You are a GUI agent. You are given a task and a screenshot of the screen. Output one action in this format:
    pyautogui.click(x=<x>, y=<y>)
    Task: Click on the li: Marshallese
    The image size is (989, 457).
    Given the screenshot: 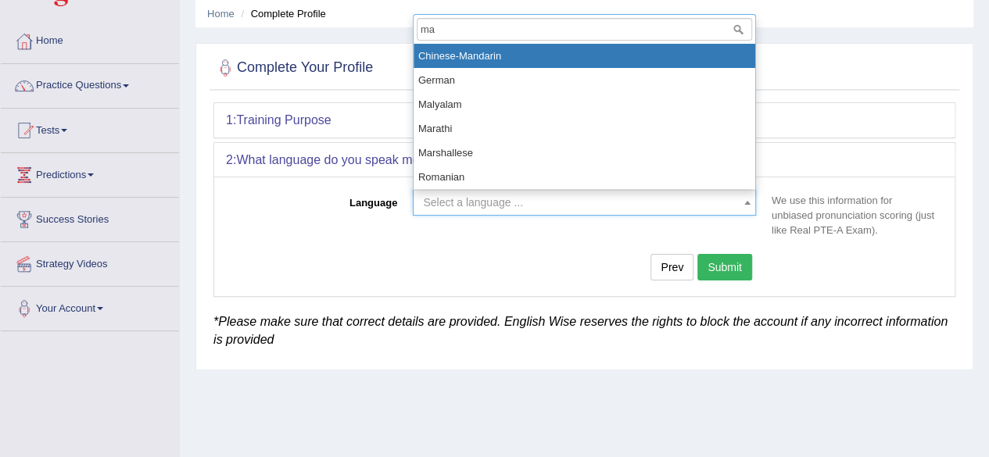 What is the action you would take?
    pyautogui.click(x=584, y=152)
    